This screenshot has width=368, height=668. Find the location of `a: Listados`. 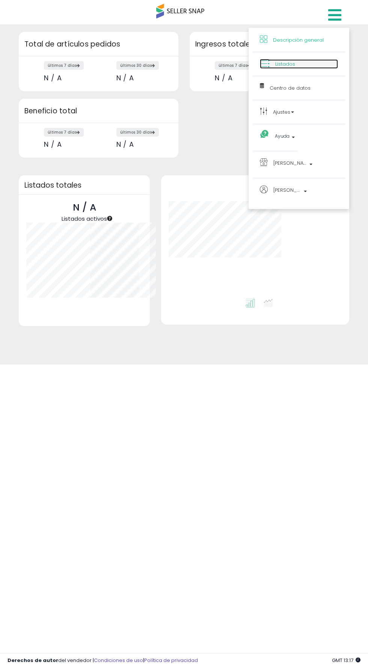

a: Listados is located at coordinates (299, 64).